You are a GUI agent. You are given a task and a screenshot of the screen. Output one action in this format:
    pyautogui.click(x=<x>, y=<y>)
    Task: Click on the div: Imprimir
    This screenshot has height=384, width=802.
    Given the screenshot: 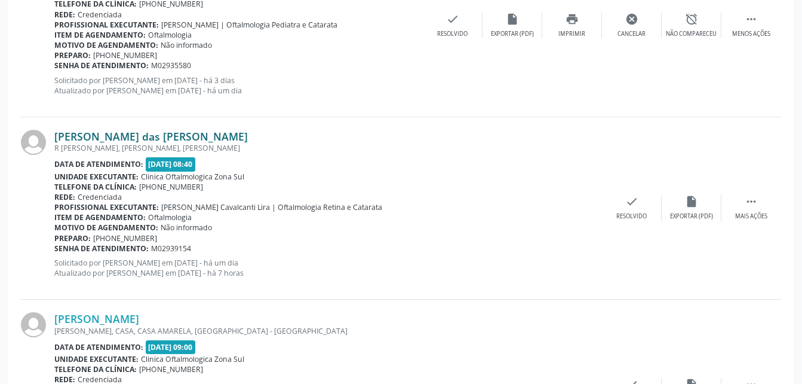 What is the action you would take?
    pyautogui.click(x=572, y=34)
    